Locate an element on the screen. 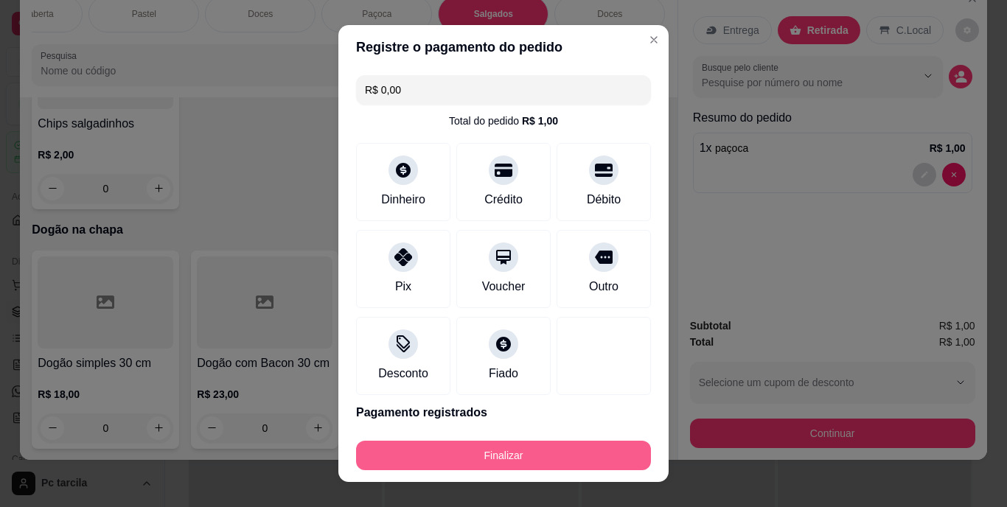 The width and height of the screenshot is (1007, 507). div: Voucher is located at coordinates (504, 287).